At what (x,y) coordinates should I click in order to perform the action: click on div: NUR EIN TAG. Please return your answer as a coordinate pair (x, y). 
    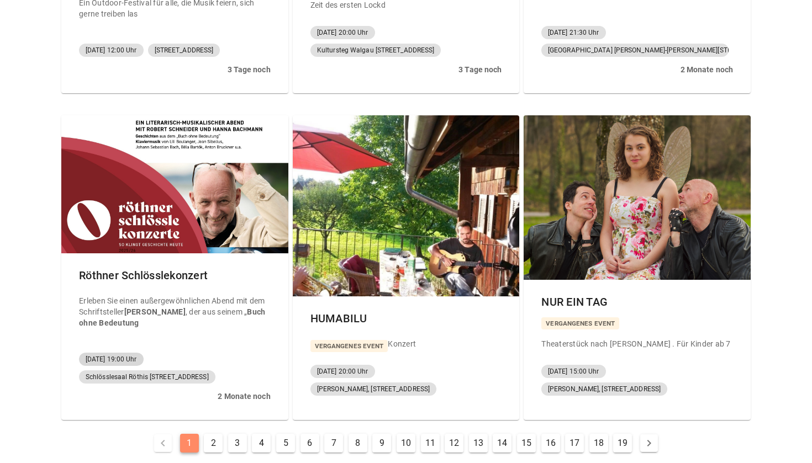
    Looking at the image, I should click on (637, 302).